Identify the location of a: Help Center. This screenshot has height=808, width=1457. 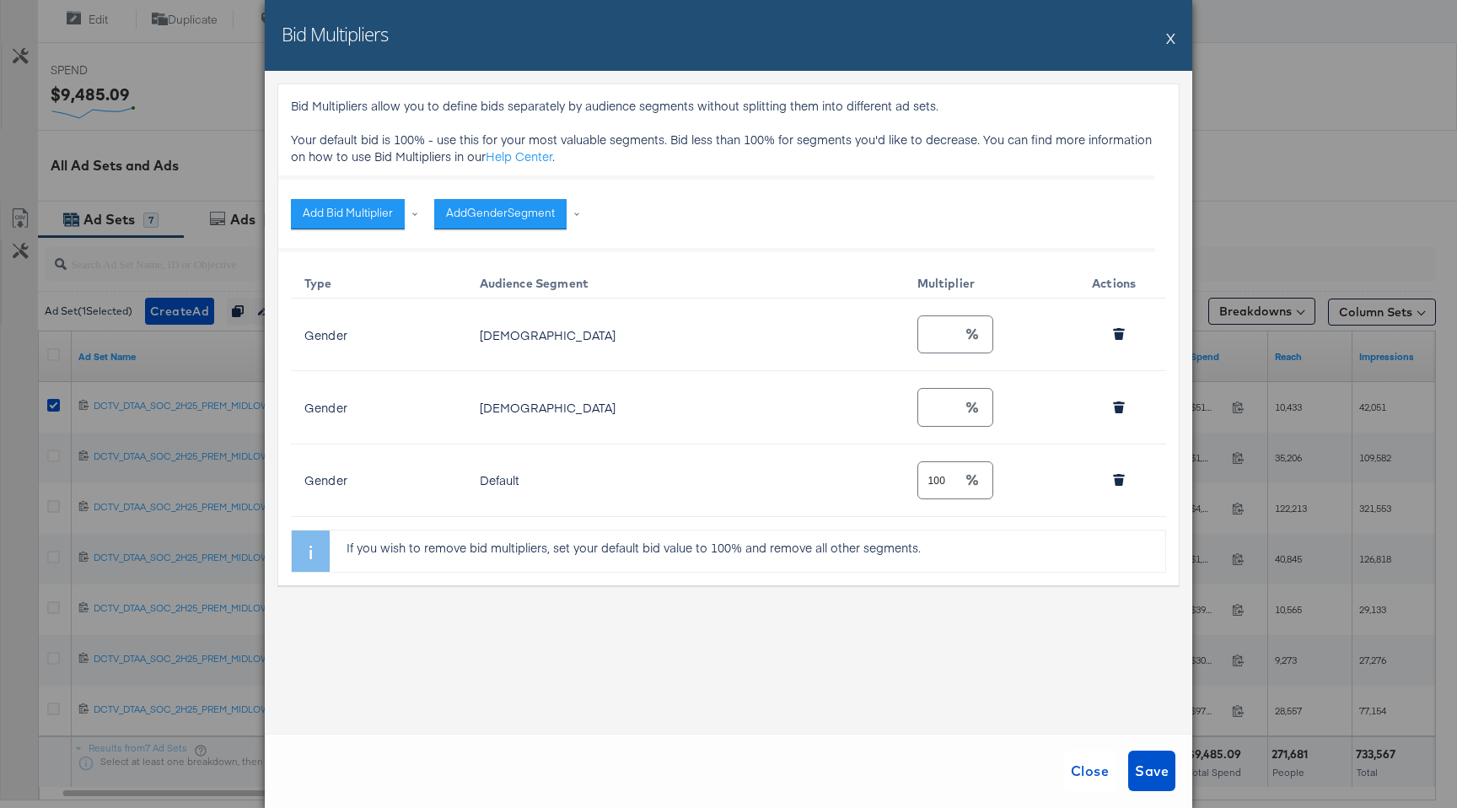
(519, 156).